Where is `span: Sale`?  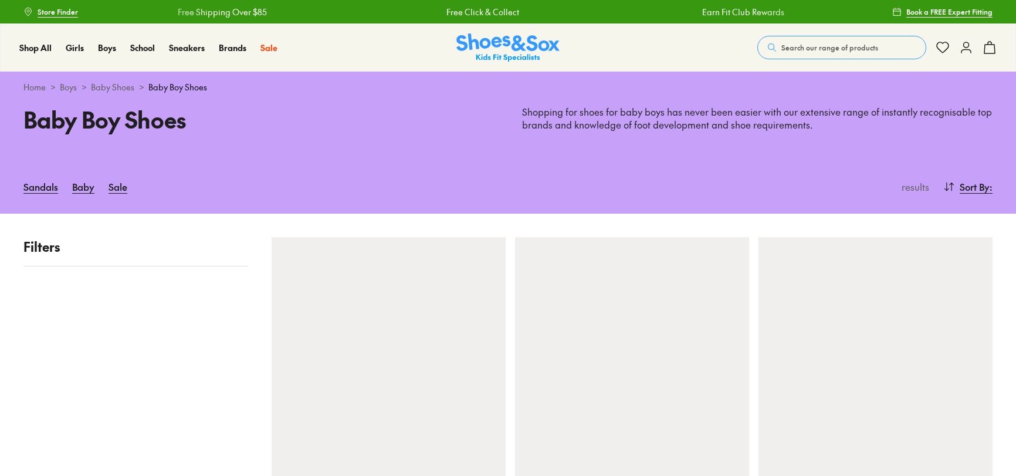 span: Sale is located at coordinates (269, 48).